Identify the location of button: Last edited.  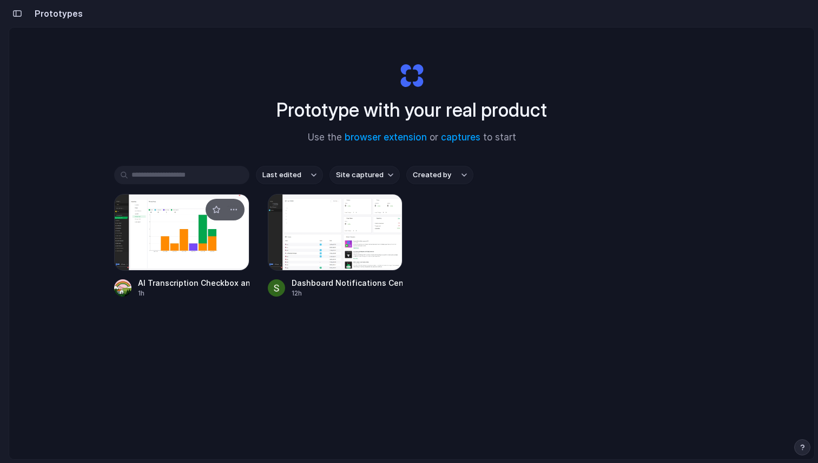
(289, 175).